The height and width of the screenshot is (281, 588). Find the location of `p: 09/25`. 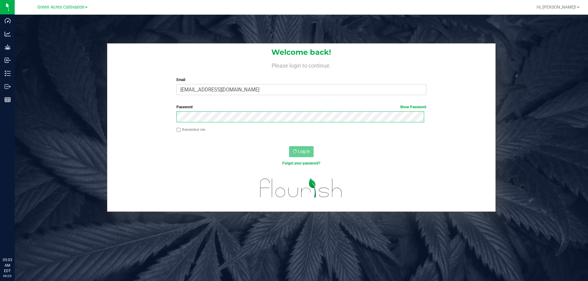

p: 09/25 is located at coordinates (7, 276).